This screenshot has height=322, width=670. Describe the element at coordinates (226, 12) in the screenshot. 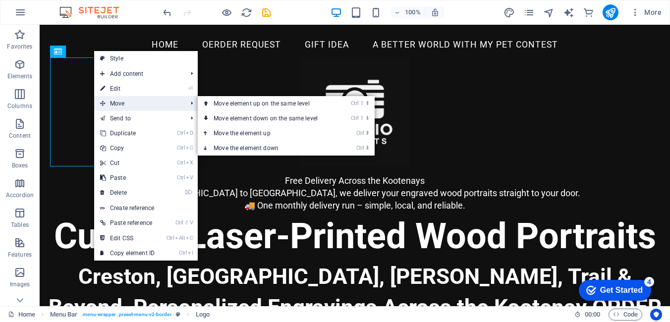

I see `button: Click here to leave preview mode and continue editing` at that location.